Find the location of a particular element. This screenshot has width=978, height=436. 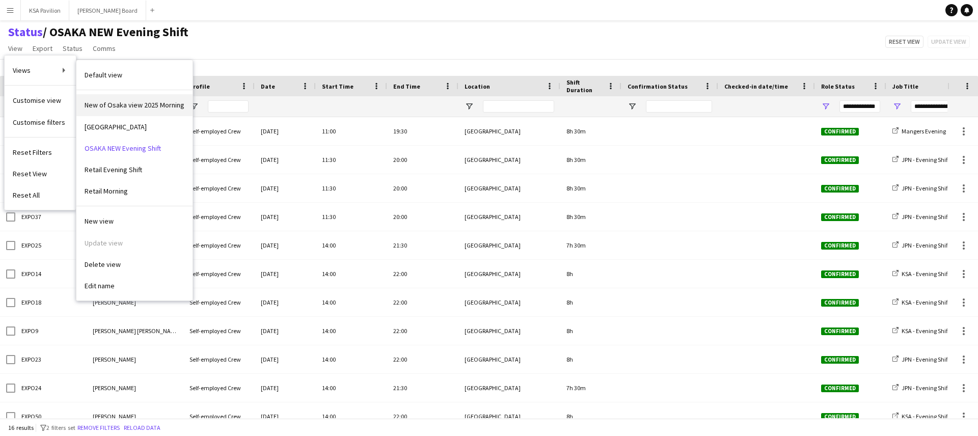

span: View is located at coordinates (15, 48).